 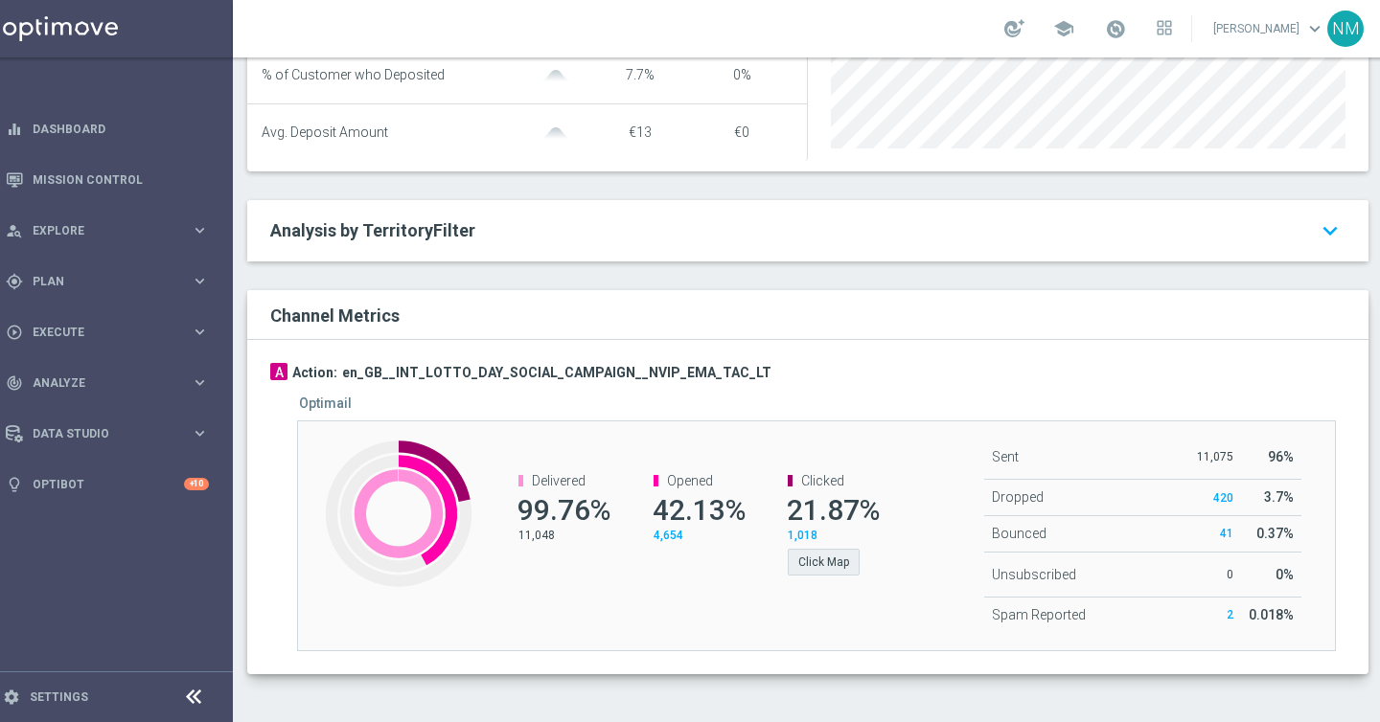 I want to click on button: track_changes Analyze keyboard_arrow_right, so click(x=107, y=383).